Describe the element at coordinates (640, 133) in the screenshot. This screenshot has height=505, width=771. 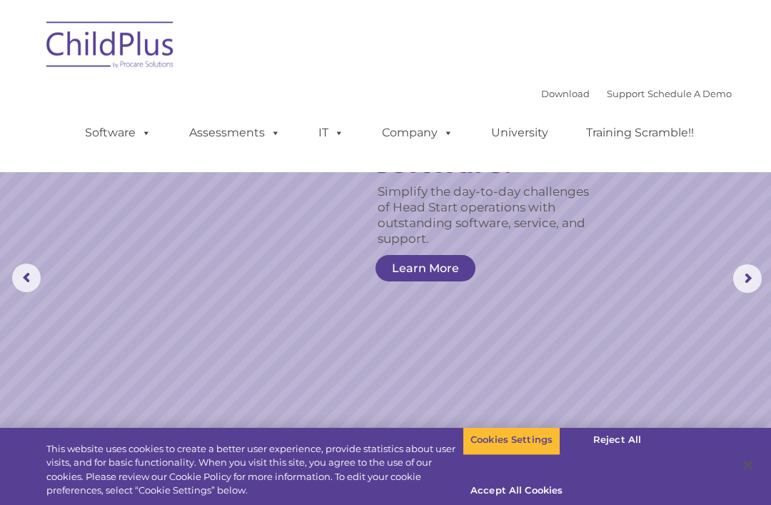
I see `a: Training Scramble!!` at that location.